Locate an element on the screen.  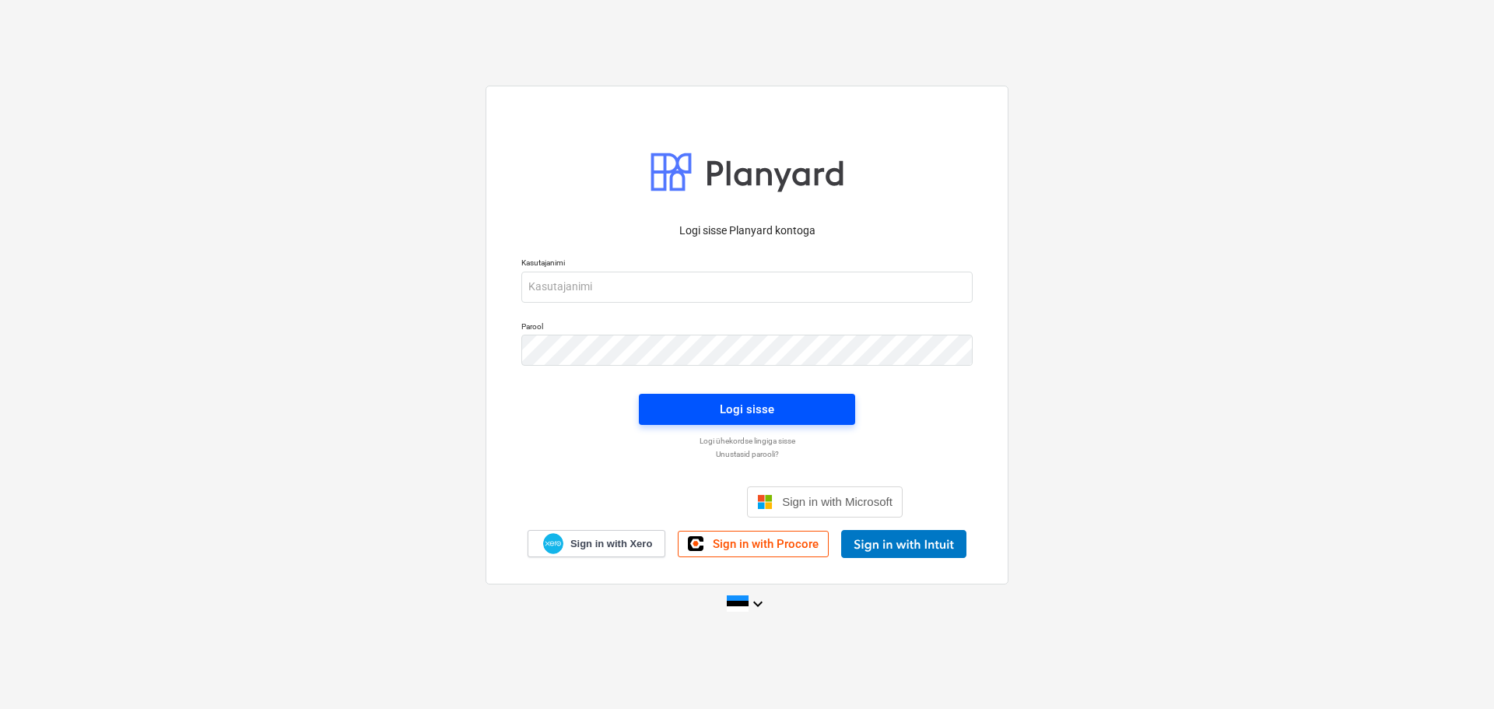
p: Logi sisse Planyard kontoga is located at coordinates (747, 230).